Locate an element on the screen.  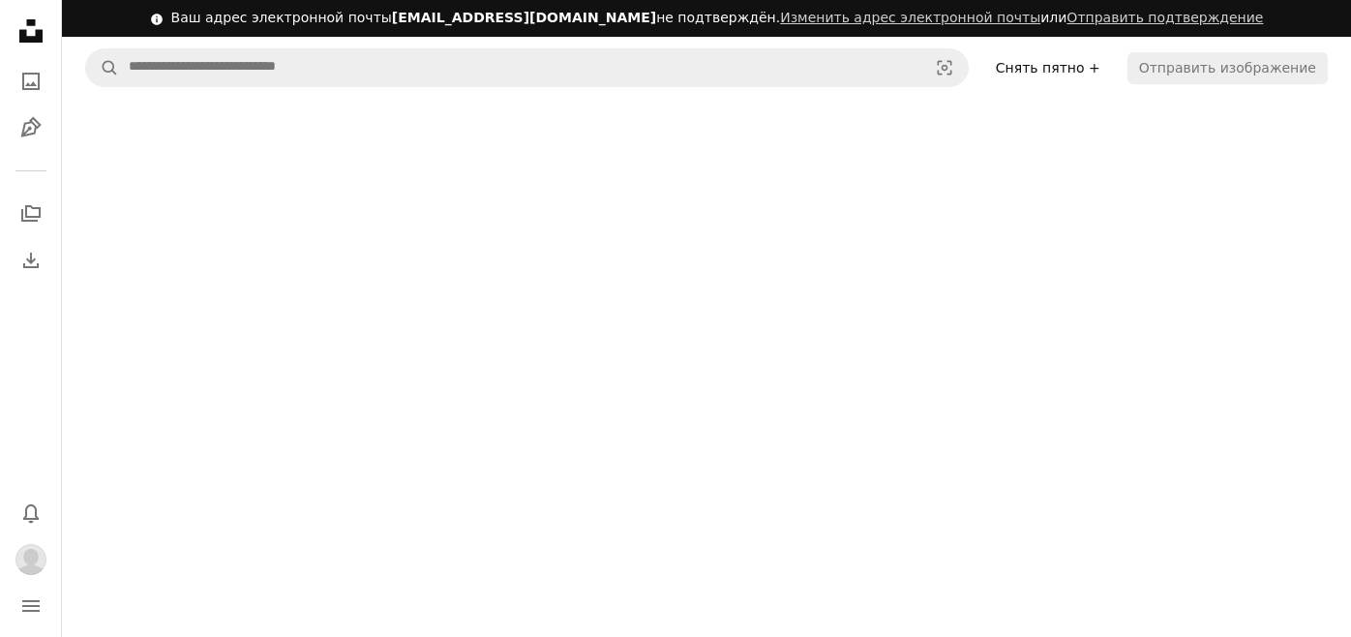
ya-tr-span: Снять пятно + is located at coordinates (1048, 68).